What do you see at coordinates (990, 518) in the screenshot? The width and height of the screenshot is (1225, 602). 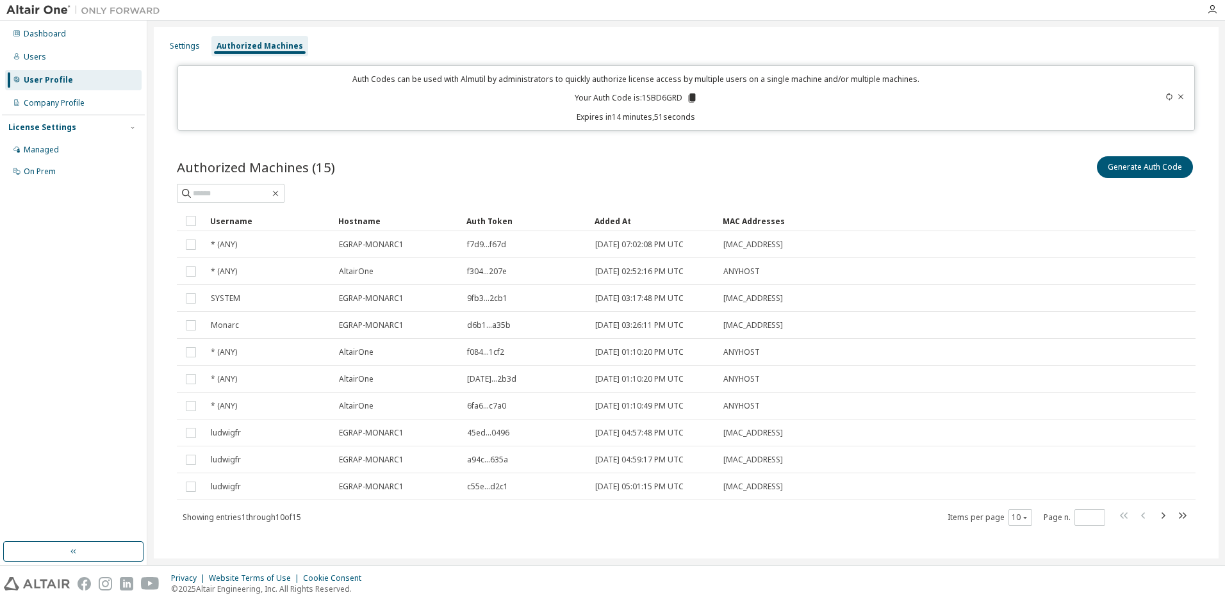 I see `span: Items per page` at bounding box center [990, 518].